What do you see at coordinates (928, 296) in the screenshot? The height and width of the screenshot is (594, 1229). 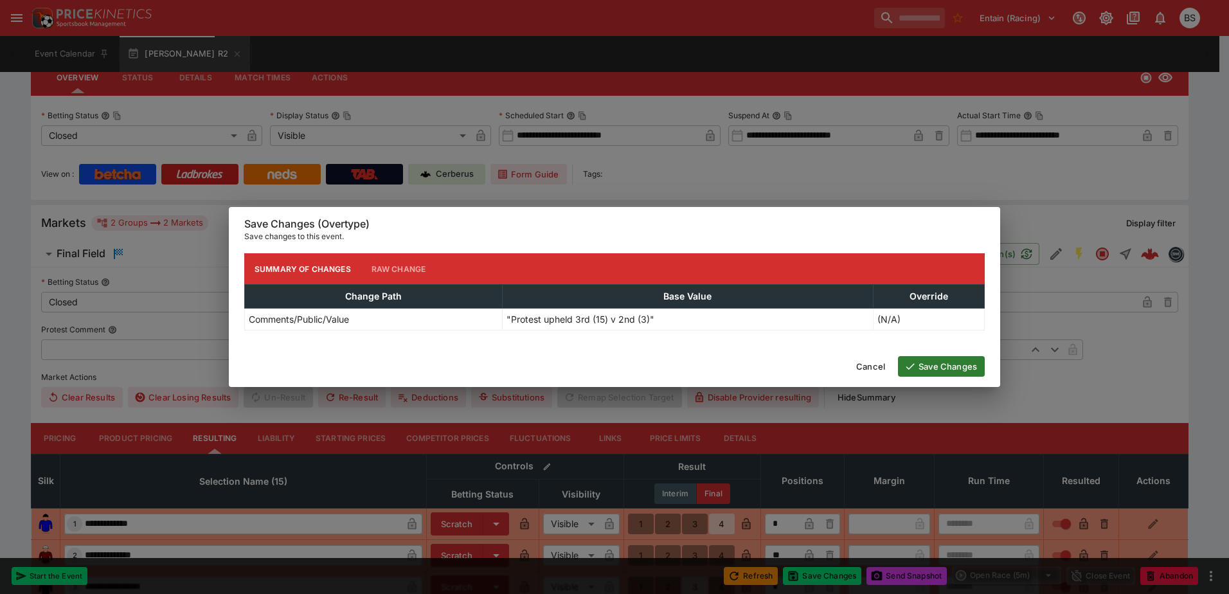 I see `th: Override` at bounding box center [928, 296].